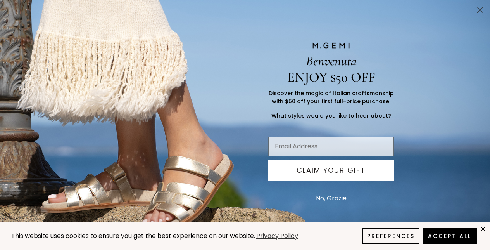 This screenshot has width=490, height=250. Describe the element at coordinates (277, 236) in the screenshot. I see `a: Privacy Policy (opens in a new tab)` at that location.